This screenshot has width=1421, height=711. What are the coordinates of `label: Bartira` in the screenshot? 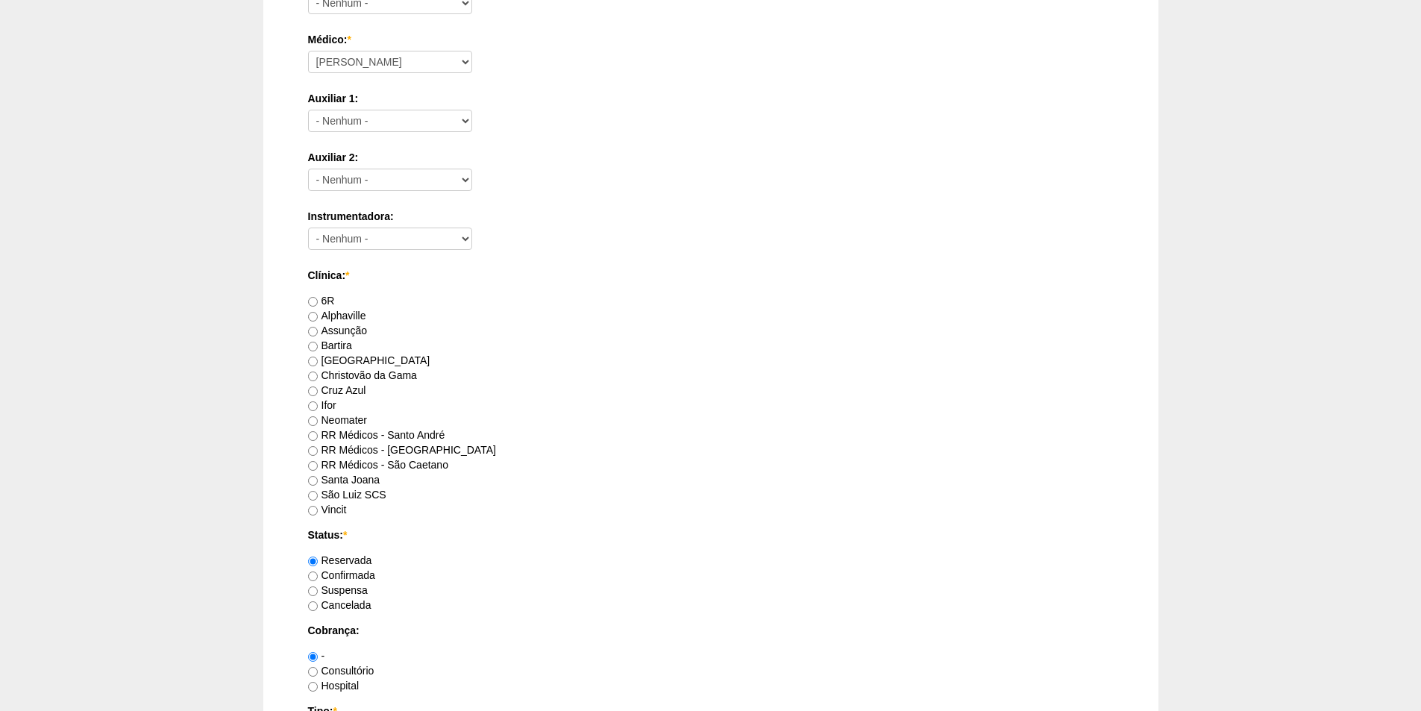 It's located at (330, 345).